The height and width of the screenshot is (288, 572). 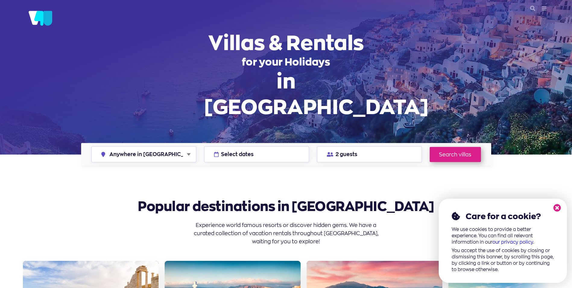 What do you see at coordinates (503, 236) in the screenshot?
I see `p: We use cookies to provide a better experience. You can find all relevant information in our .` at bounding box center [503, 236].